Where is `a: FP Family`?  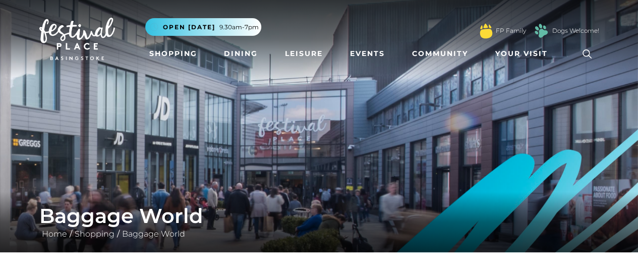 a: FP Family is located at coordinates (511, 31).